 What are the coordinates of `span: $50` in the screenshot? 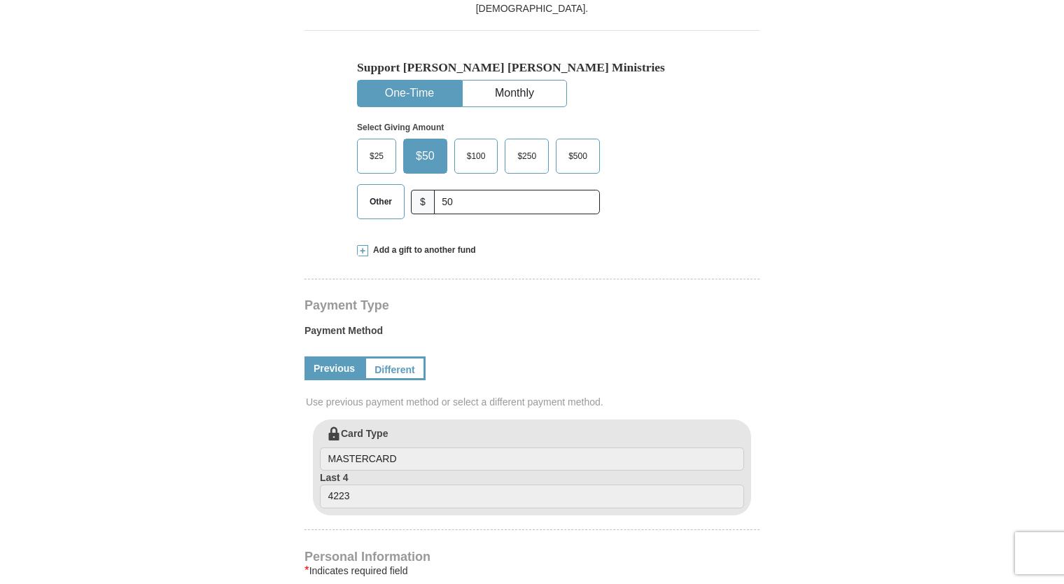 It's located at (425, 156).